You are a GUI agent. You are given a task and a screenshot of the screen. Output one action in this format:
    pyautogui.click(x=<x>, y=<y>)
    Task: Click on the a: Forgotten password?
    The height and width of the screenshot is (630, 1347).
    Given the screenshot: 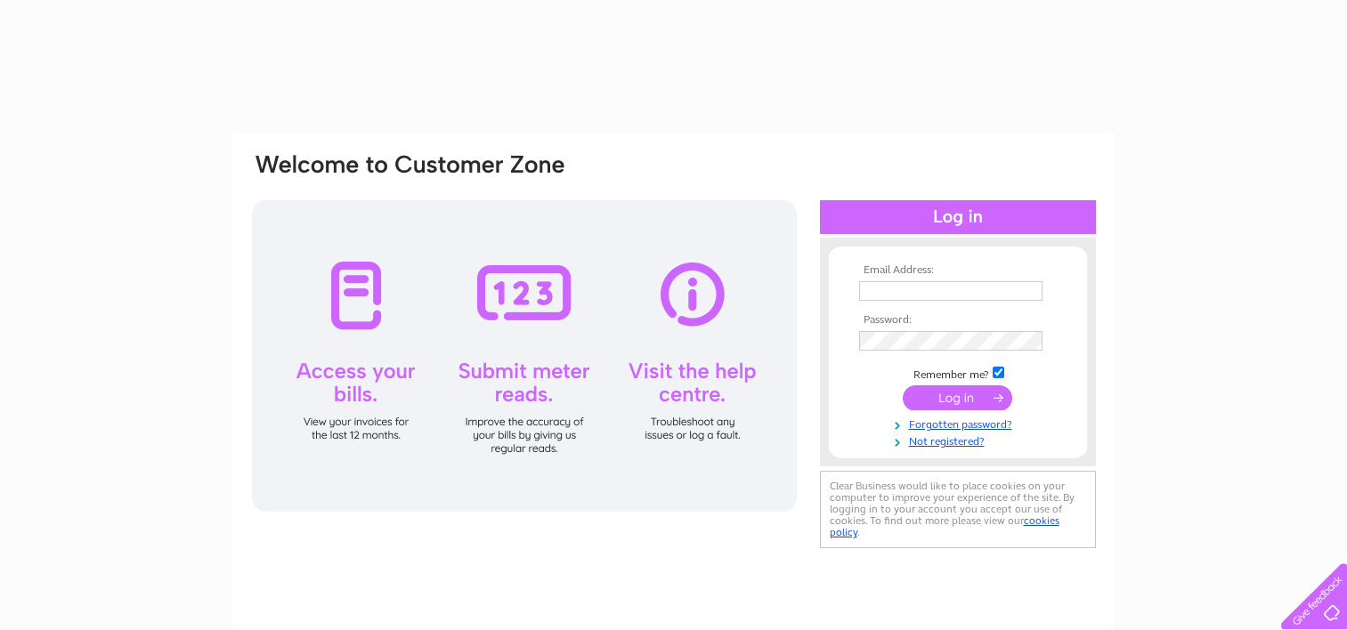 What is the action you would take?
    pyautogui.click(x=960, y=423)
    